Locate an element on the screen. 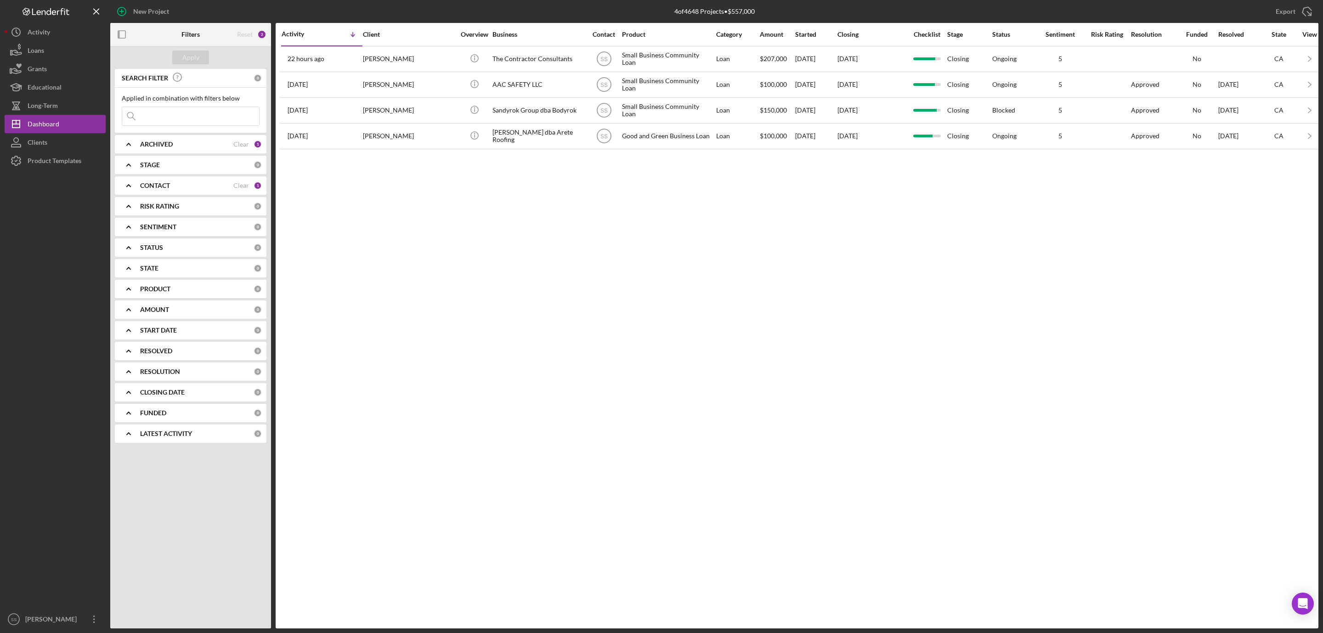 This screenshot has width=1323, height=633. div: Blocked is located at coordinates (1004, 110).